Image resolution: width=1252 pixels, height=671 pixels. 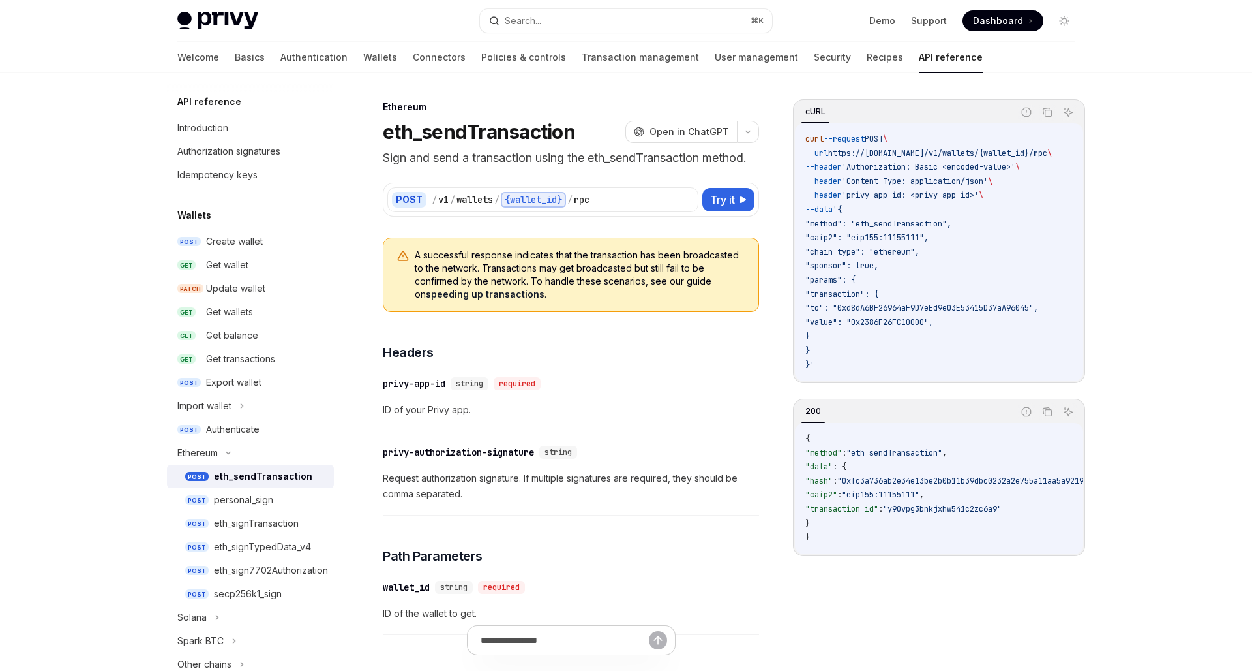 What do you see at coordinates (256, 523) in the screenshot?
I see `div: eth_signTransaction` at bounding box center [256, 523].